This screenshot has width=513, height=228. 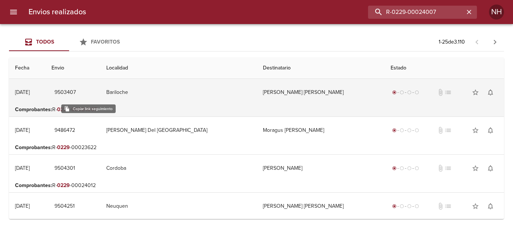 I want to click on th: Fecha, so click(x=27, y=68).